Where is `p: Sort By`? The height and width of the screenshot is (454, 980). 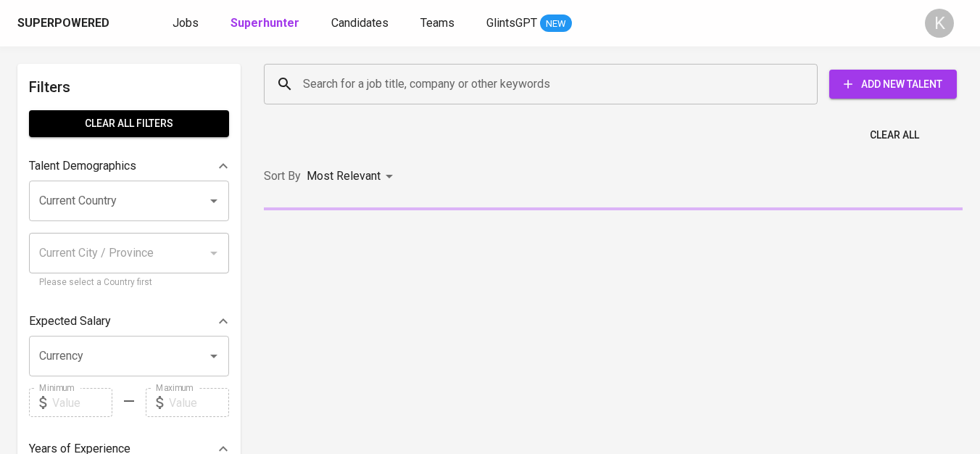
p: Sort By is located at coordinates (282, 176).